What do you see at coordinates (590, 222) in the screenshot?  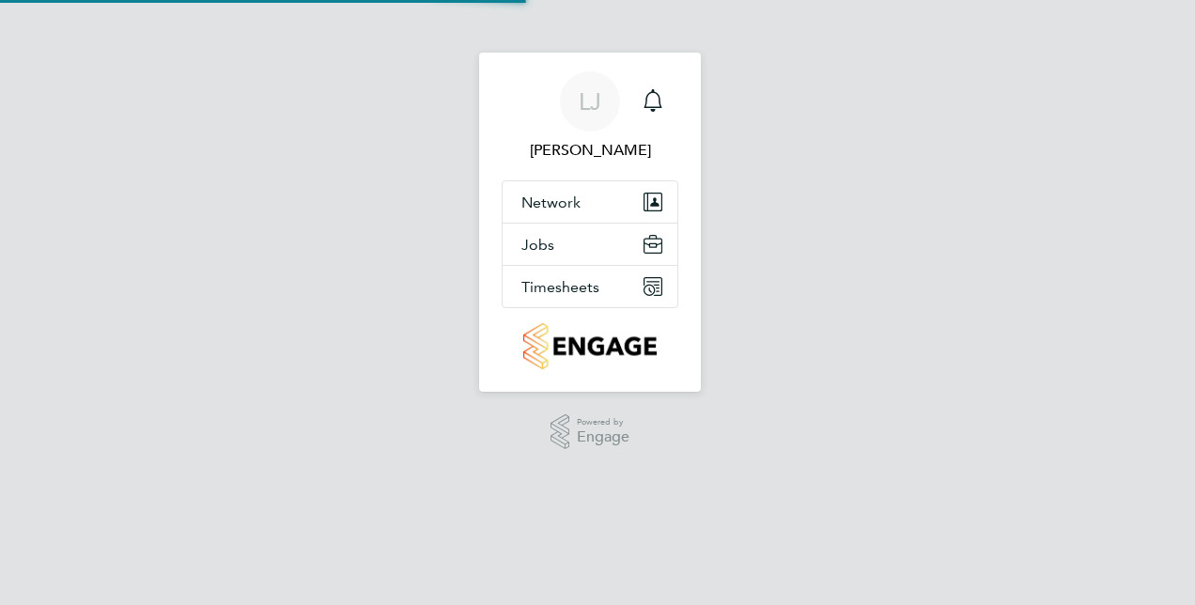 I see `nav: Main navigation` at bounding box center [590, 222].